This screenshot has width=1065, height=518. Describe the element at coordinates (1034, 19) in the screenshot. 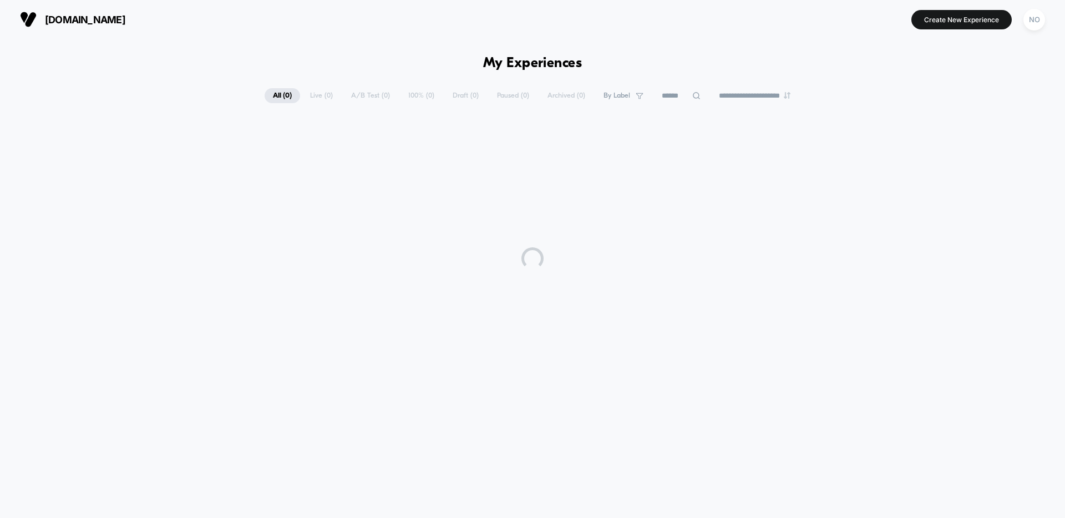

I see `button: NO` at that location.